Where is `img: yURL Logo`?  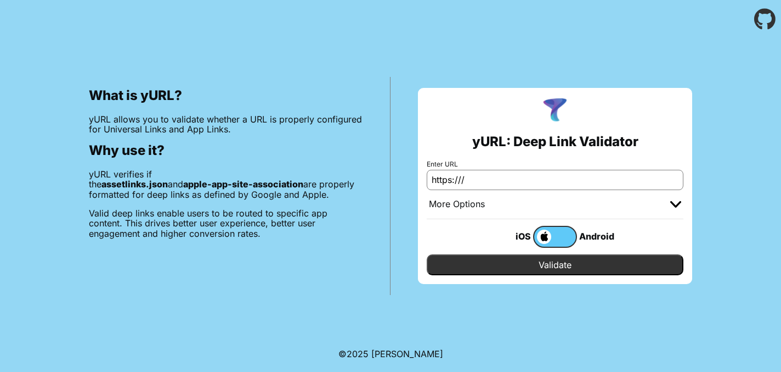
img: yURL Logo is located at coordinates (555, 111).